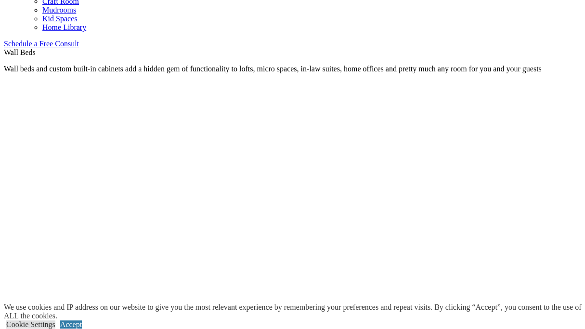 This screenshot has height=329, width=585. Describe the element at coordinates (294, 311) in the screenshot. I see `div: We use cookies and IP address on our website to give you the most relevant experience by remember...` at that location.